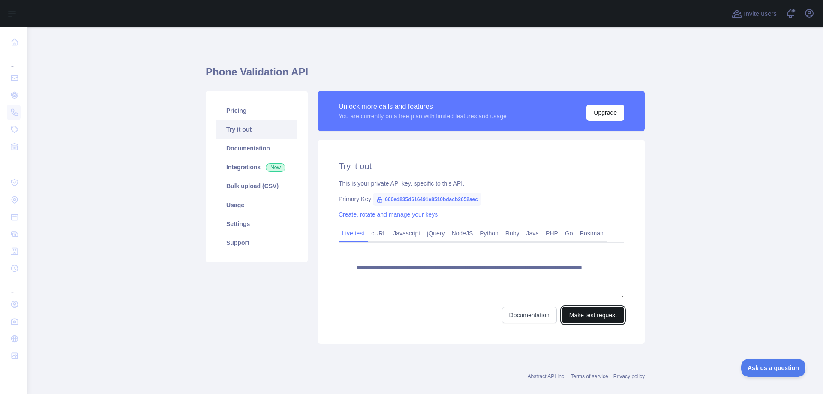 This screenshot has width=823, height=394. Describe the element at coordinates (481, 183) in the screenshot. I see `div: This is your private API key, specific to this API.` at that location.